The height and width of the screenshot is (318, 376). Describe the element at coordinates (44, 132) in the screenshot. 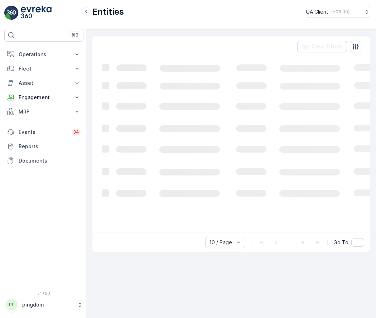

I see `a: Events34` at that location.